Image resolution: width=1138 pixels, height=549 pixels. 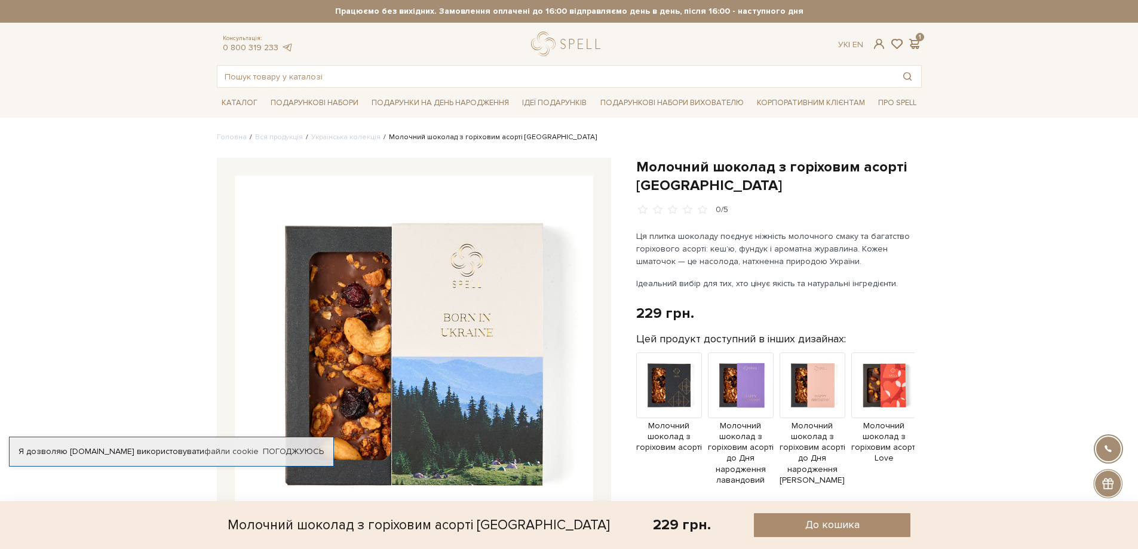 What do you see at coordinates (554, 103) in the screenshot?
I see `a: Ідеї подарунків` at bounding box center [554, 103].